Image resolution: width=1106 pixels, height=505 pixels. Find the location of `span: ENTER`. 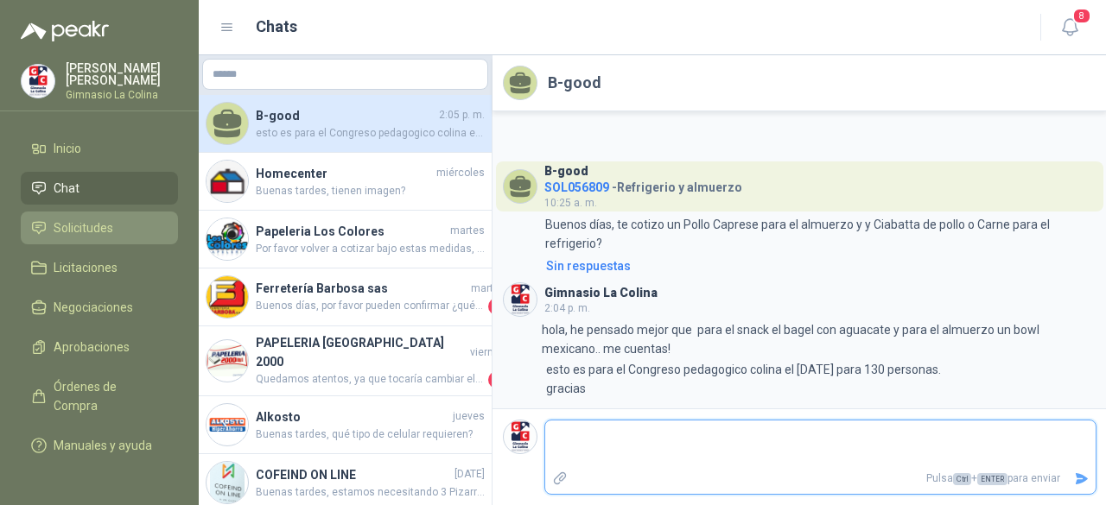

span: ENTER is located at coordinates (992, 479).